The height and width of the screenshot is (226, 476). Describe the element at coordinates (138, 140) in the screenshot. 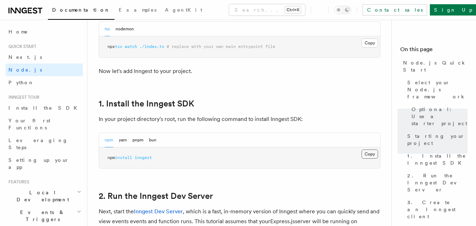

I see `button: pnpm` at that location.